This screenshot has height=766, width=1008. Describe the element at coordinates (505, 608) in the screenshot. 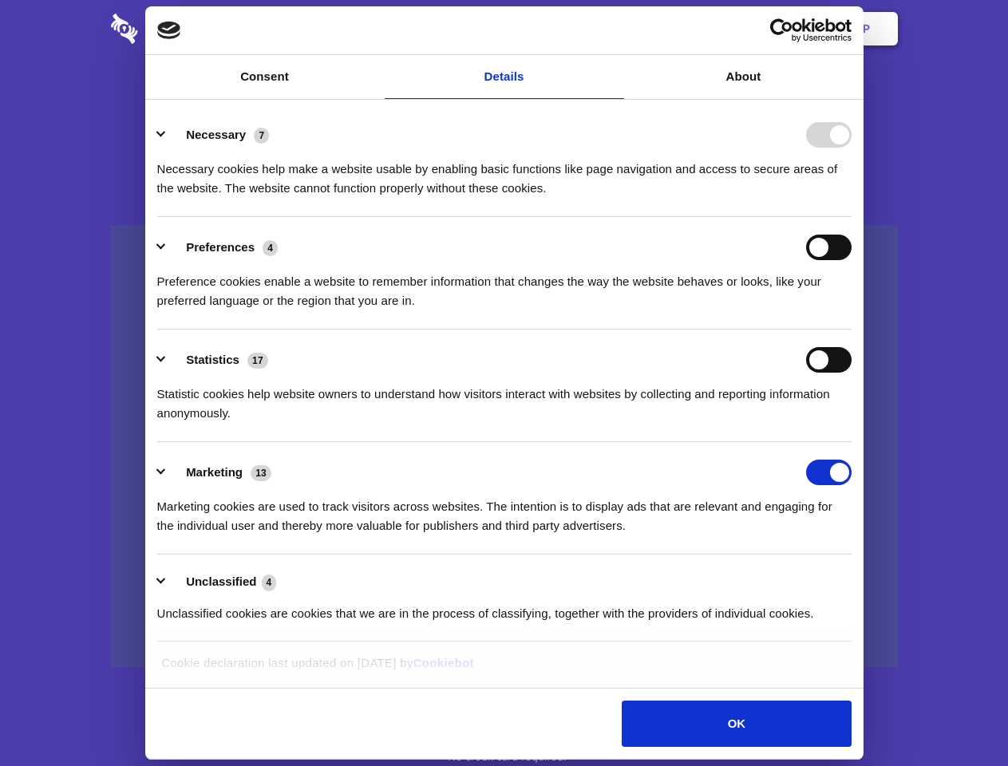

I see `div: Unclassified cookies are cookies that we are in the process of classifying, together with the pro...` at that location.